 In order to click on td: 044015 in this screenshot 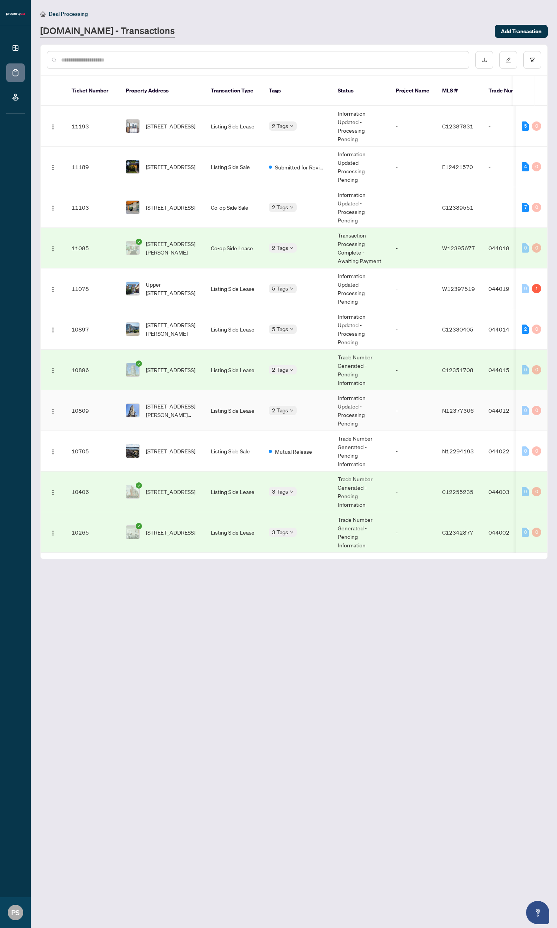, I will do `click(509, 370)`.